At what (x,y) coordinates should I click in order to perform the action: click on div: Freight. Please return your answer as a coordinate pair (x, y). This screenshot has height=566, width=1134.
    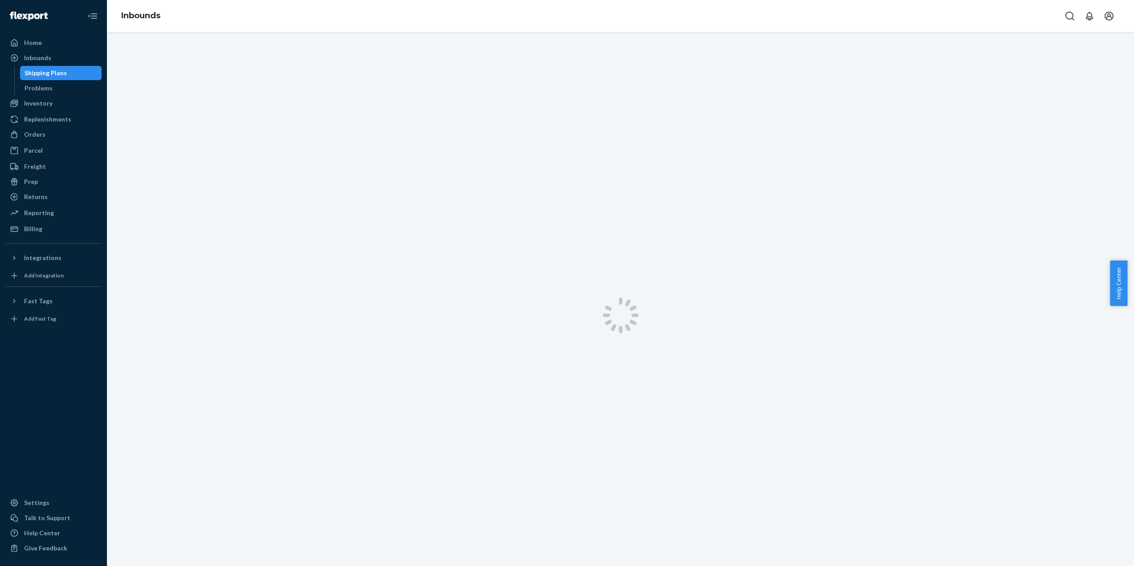
    Looking at the image, I should click on (35, 167).